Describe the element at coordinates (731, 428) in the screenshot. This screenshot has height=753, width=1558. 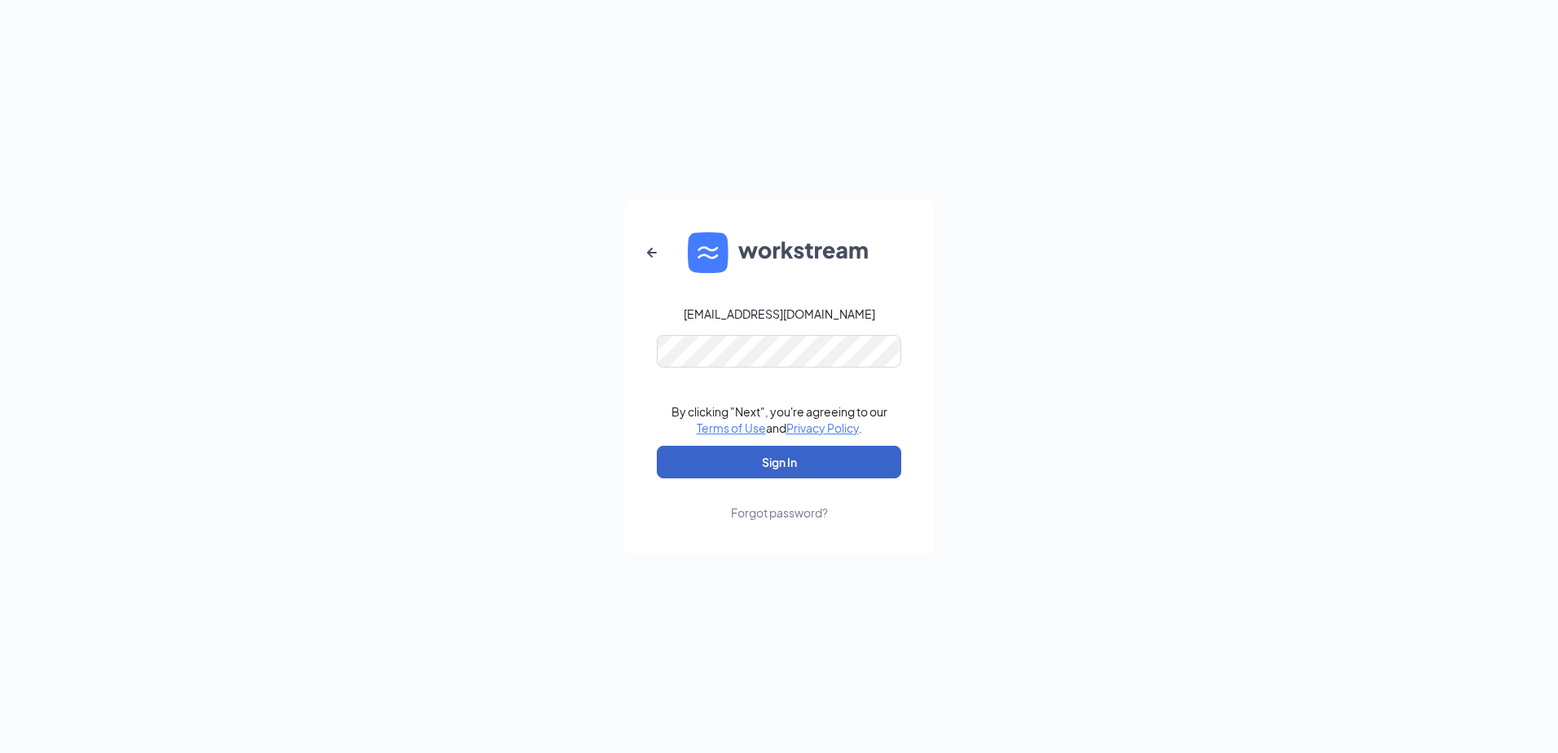
I see `a: Terms of Use` at that location.